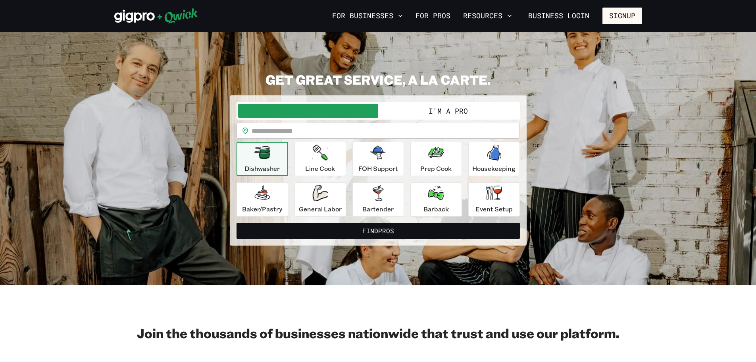 The height and width of the screenshot is (362, 756). I want to click on button: Barback, so click(436, 199).